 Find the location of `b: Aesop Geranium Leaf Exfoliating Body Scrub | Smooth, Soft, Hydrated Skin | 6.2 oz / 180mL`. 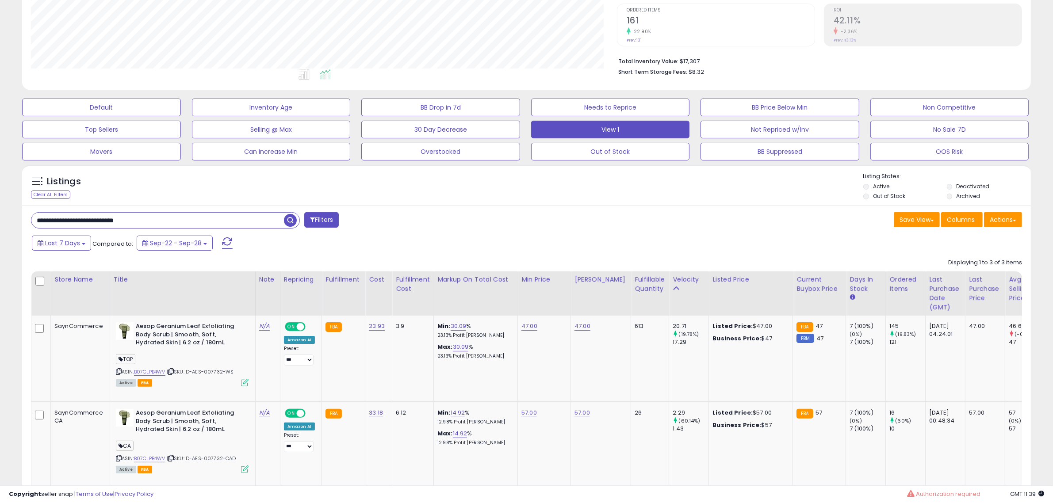

b: Aesop Geranium Leaf Exfoliating Body Scrub | Smooth, Soft, Hydrated Skin | 6.2 oz / 180mL is located at coordinates (189, 422).